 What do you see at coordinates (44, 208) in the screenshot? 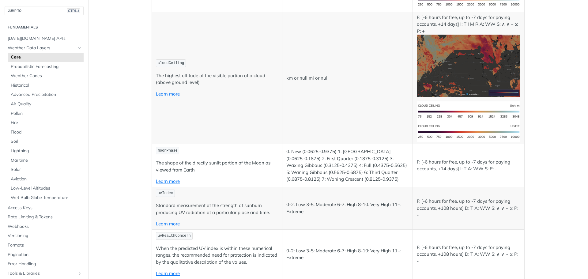
I see `a: Access Keys` at bounding box center [44, 208].